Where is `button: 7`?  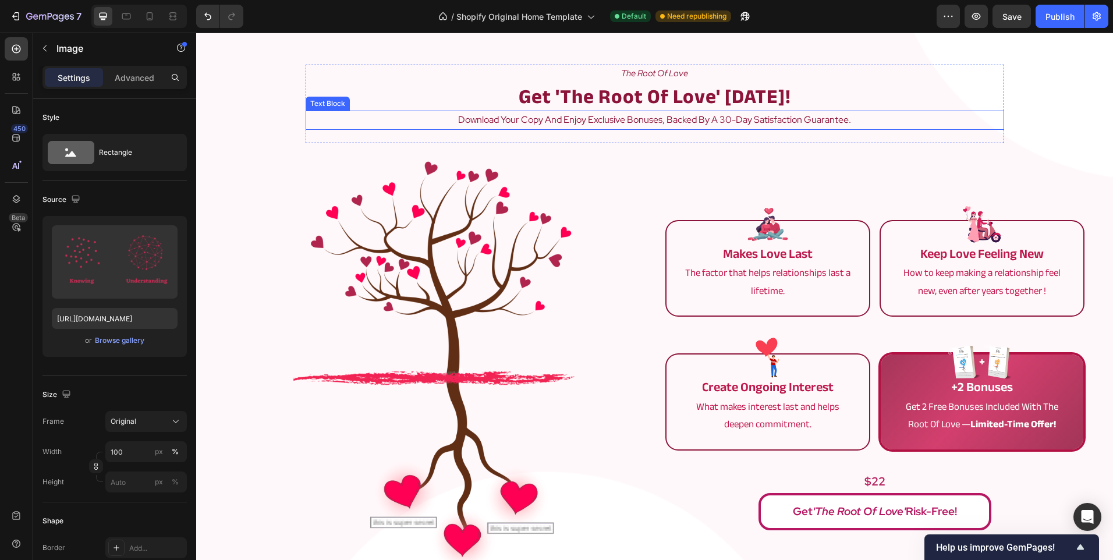
button: 7 is located at coordinates (45, 16).